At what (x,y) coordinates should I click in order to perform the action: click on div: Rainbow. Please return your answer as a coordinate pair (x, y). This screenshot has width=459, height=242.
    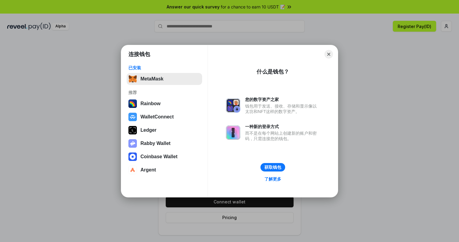
    Looking at the image, I should click on (151, 104).